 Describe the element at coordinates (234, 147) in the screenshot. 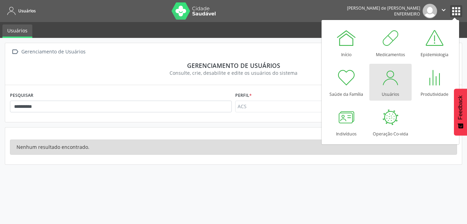

I see `div: Nenhum resultado encontrado.` at that location.